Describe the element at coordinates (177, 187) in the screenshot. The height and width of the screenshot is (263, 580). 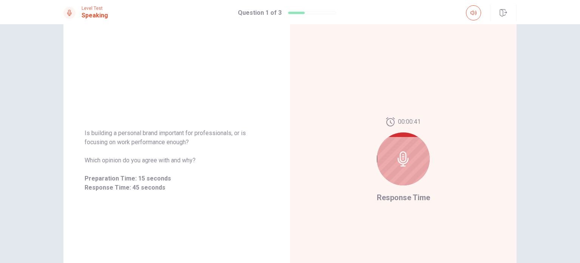
I see `span: Response Time: 45 seconds` at that location.